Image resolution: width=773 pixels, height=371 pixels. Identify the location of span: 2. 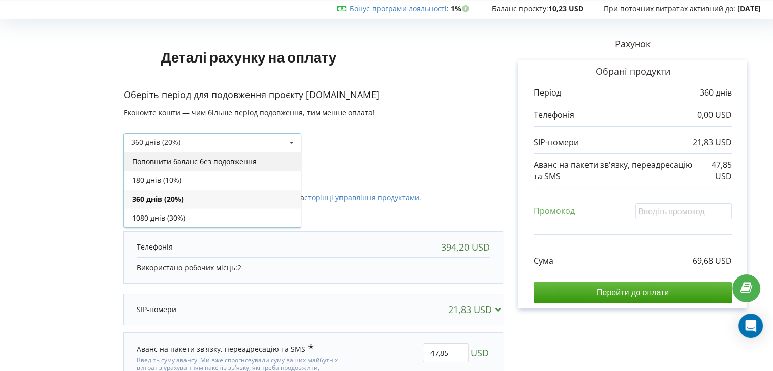
(239, 267).